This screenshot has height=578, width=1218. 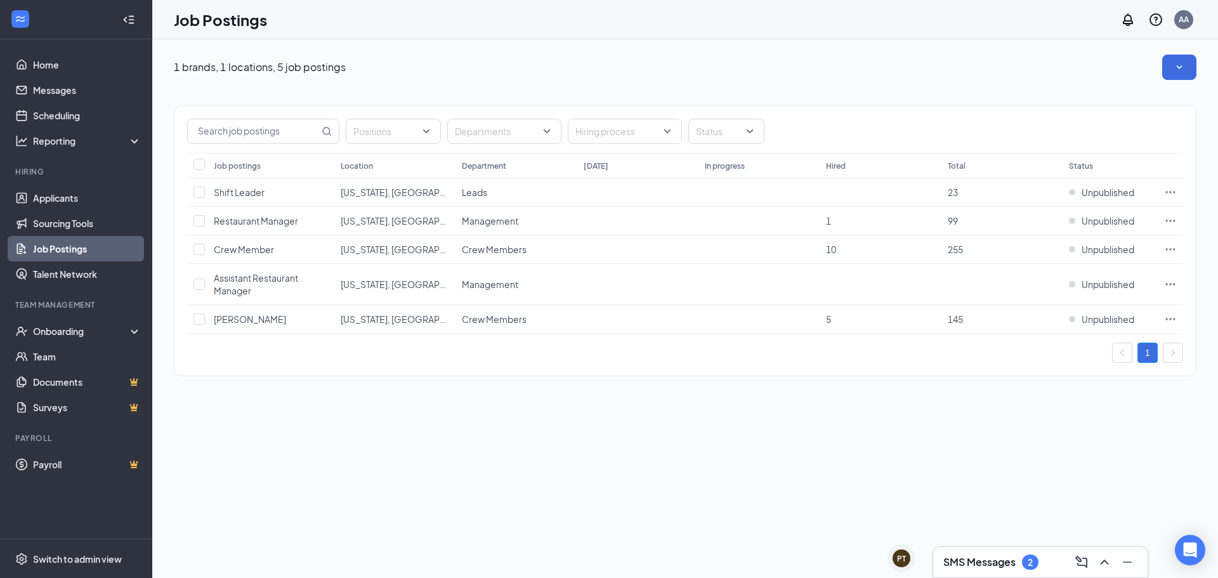 I want to click on span: 255, so click(x=955, y=249).